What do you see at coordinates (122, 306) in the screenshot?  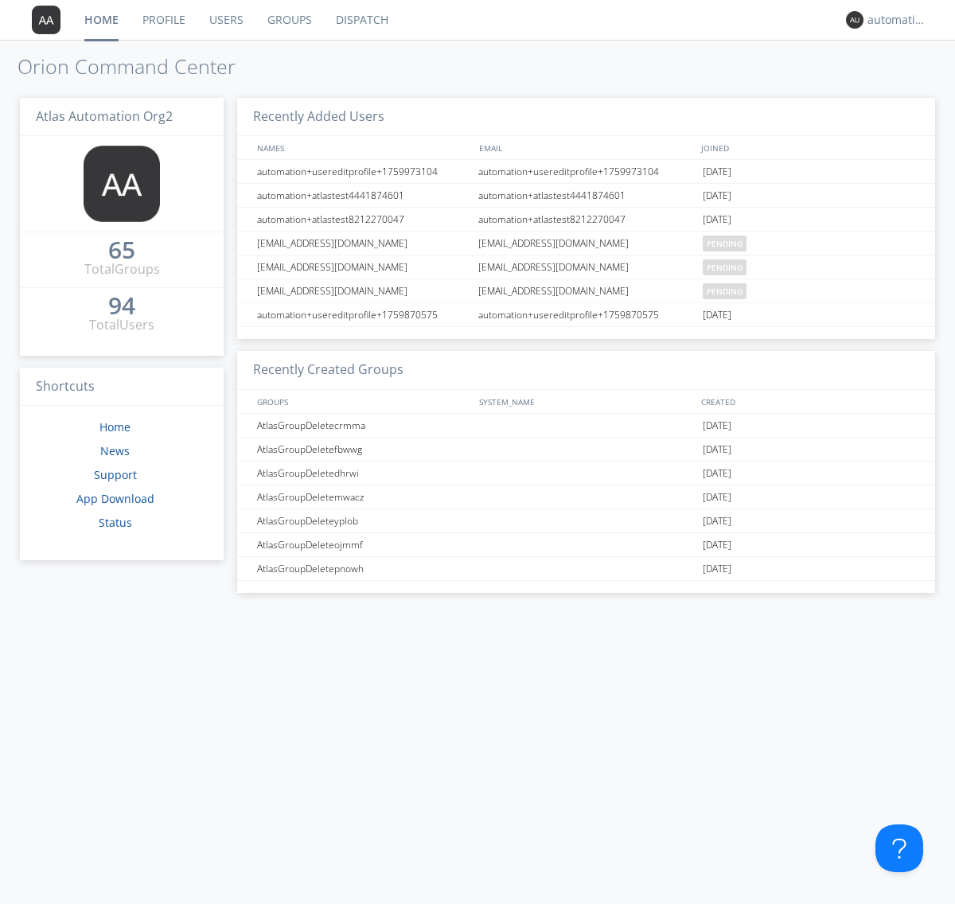 I see `div: 94` at bounding box center [122, 306].